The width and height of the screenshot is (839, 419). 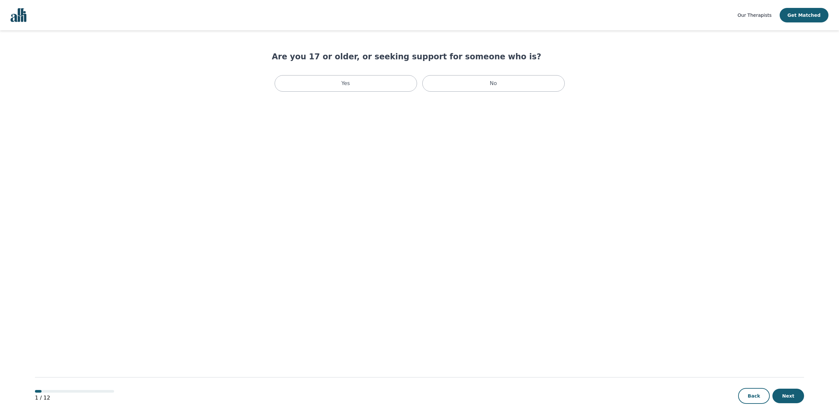 I want to click on p: 1 / 12, so click(x=74, y=398).